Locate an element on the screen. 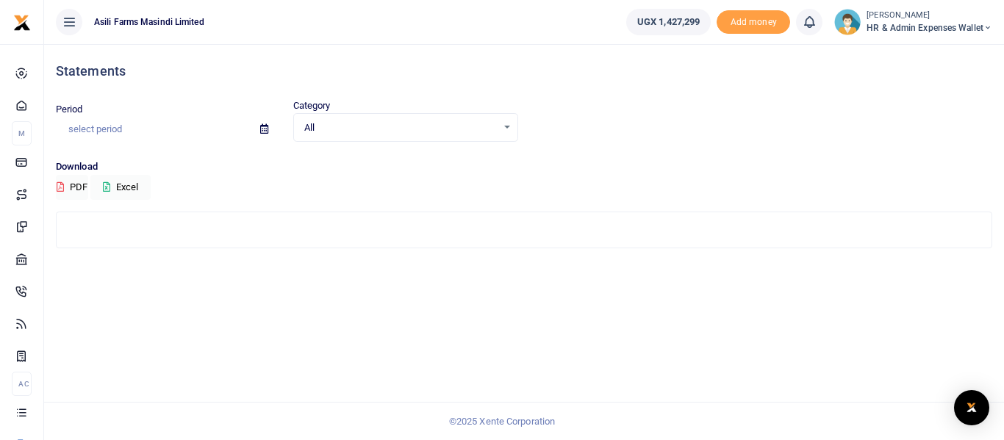 The image size is (1004, 440). span: HR & Admin Expenses Wallet is located at coordinates (929, 28).